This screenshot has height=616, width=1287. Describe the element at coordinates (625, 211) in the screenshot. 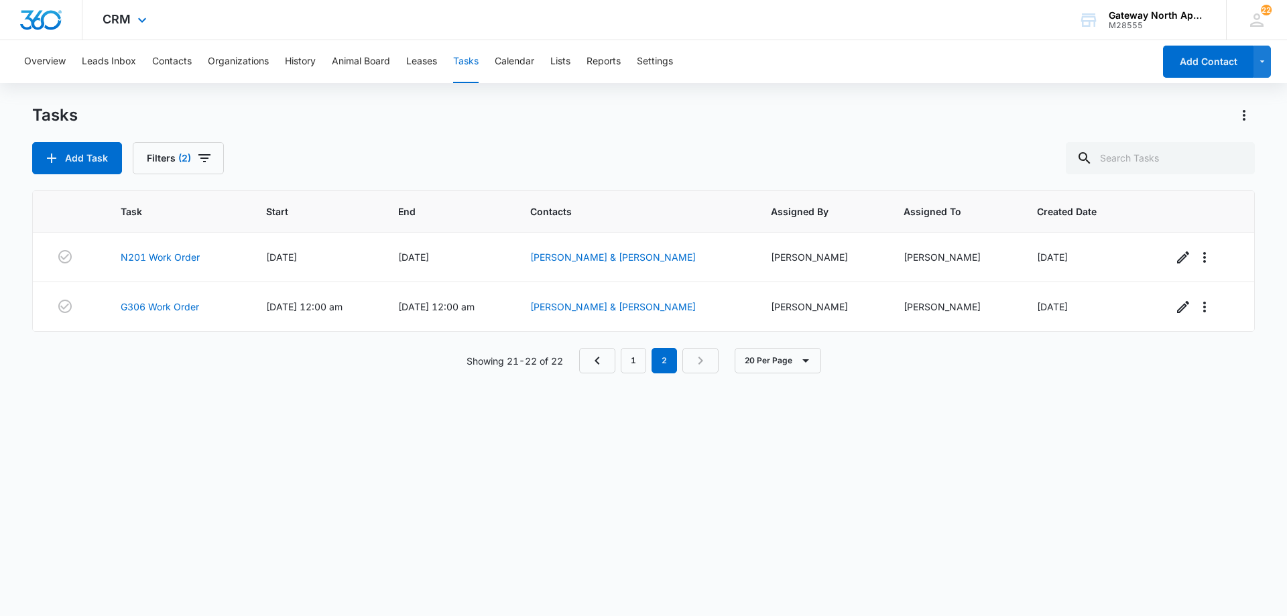

I see `span: Contacts` at that location.